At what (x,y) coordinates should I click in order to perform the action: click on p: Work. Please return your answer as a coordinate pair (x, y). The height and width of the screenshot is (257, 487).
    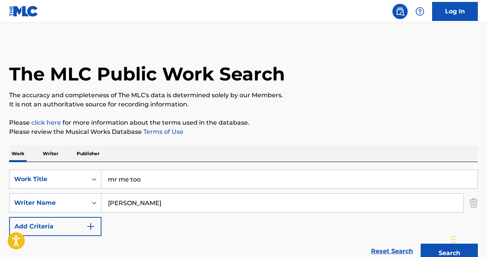
    Looking at the image, I should click on (18, 154).